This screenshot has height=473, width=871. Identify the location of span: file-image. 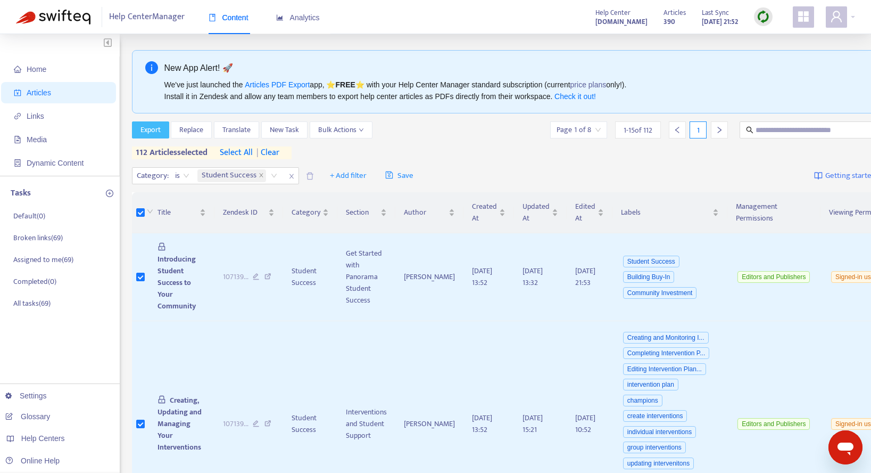
(18, 139).